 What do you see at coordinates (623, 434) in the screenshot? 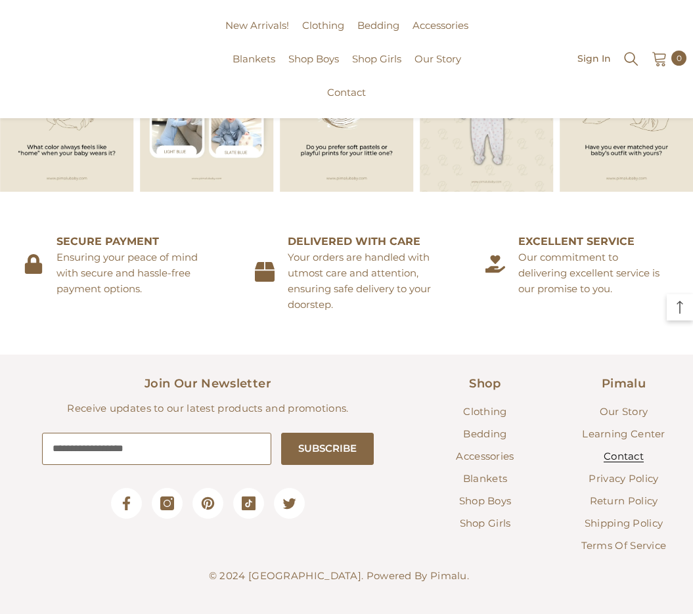
I see `a: Learning Center` at bounding box center [623, 434].